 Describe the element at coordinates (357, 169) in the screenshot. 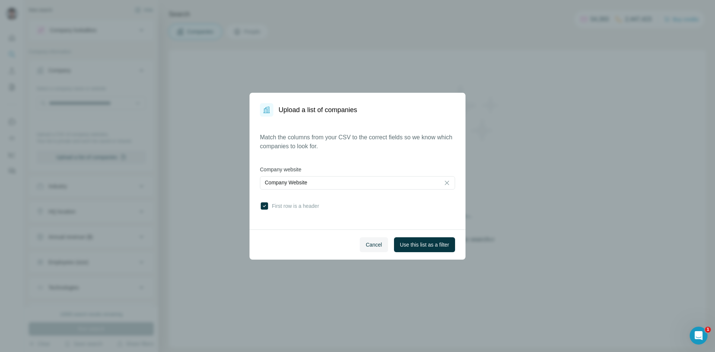

I see `label: Company website` at that location.